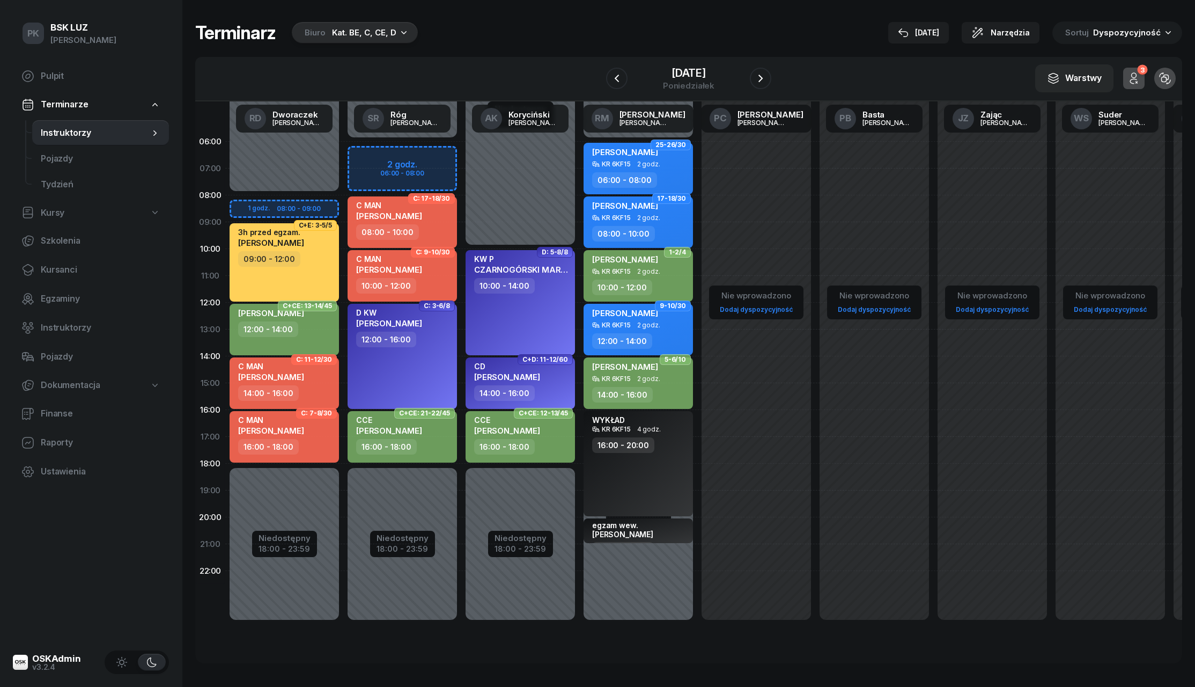 Image resolution: width=1195 pixels, height=687 pixels. What do you see at coordinates (402, 537) in the screenshot?
I see `div: Niedostępny` at bounding box center [402, 537].